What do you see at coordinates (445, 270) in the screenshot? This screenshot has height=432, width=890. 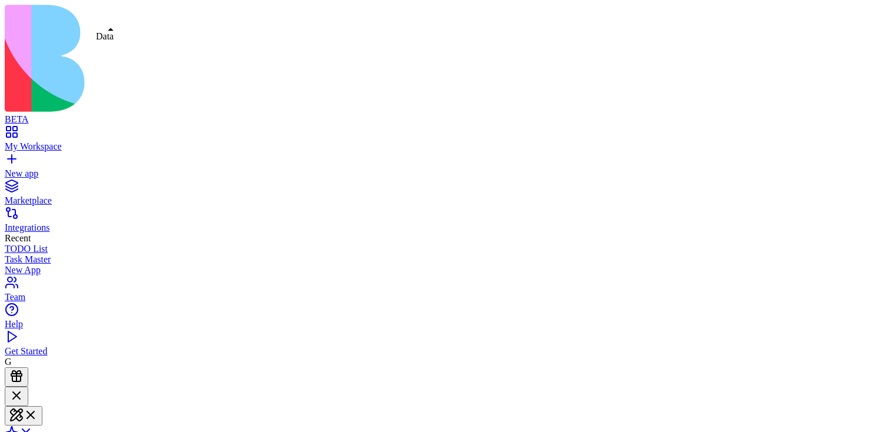 I see `a: New App` at bounding box center [445, 270].